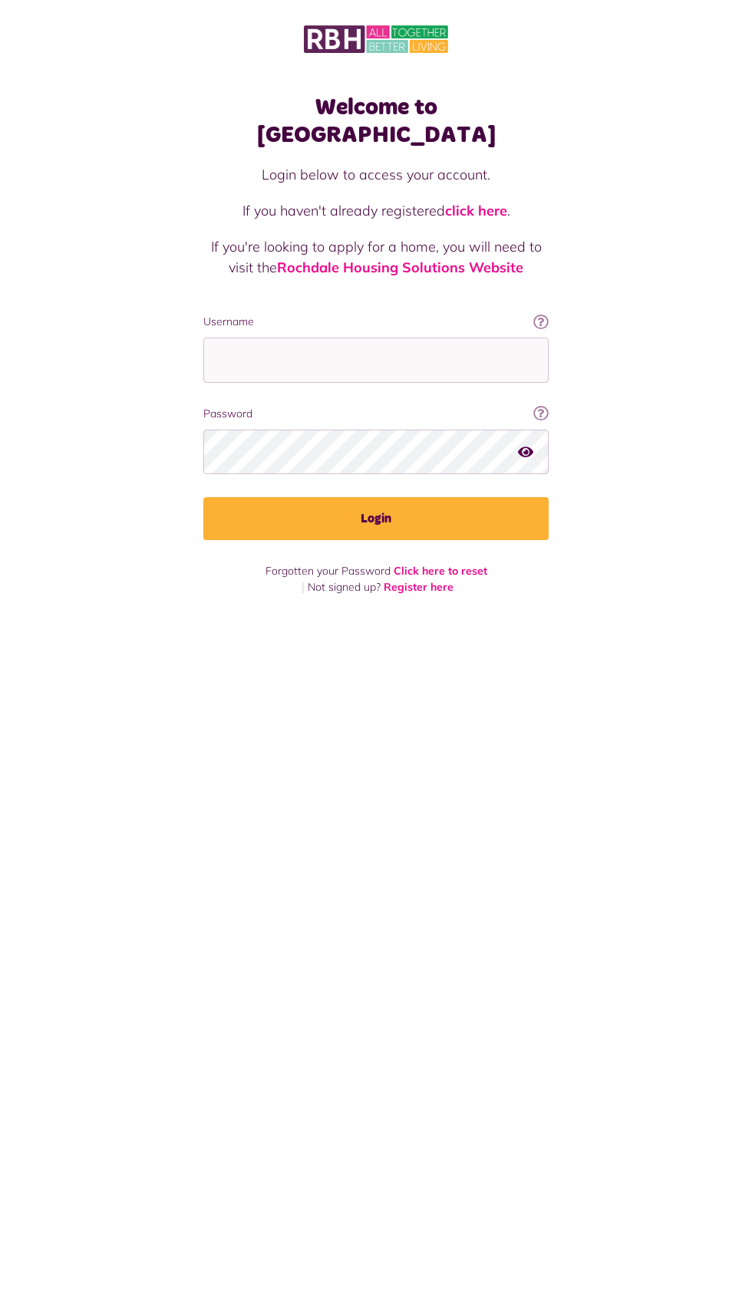 This screenshot has height=1295, width=752. Describe the element at coordinates (400, 267) in the screenshot. I see `a: Rochdale Housing Solutions Website` at that location.